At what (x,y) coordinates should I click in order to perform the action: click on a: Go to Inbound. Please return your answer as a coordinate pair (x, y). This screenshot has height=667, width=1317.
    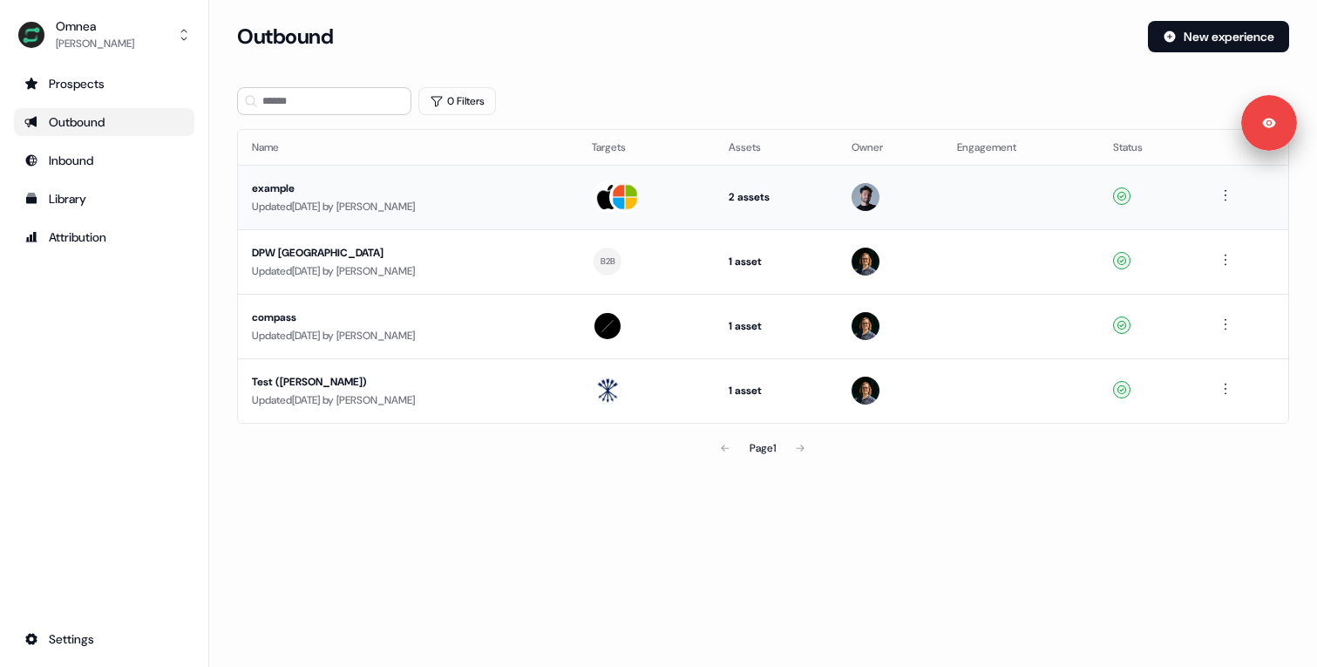
    Looking at the image, I should click on (104, 160).